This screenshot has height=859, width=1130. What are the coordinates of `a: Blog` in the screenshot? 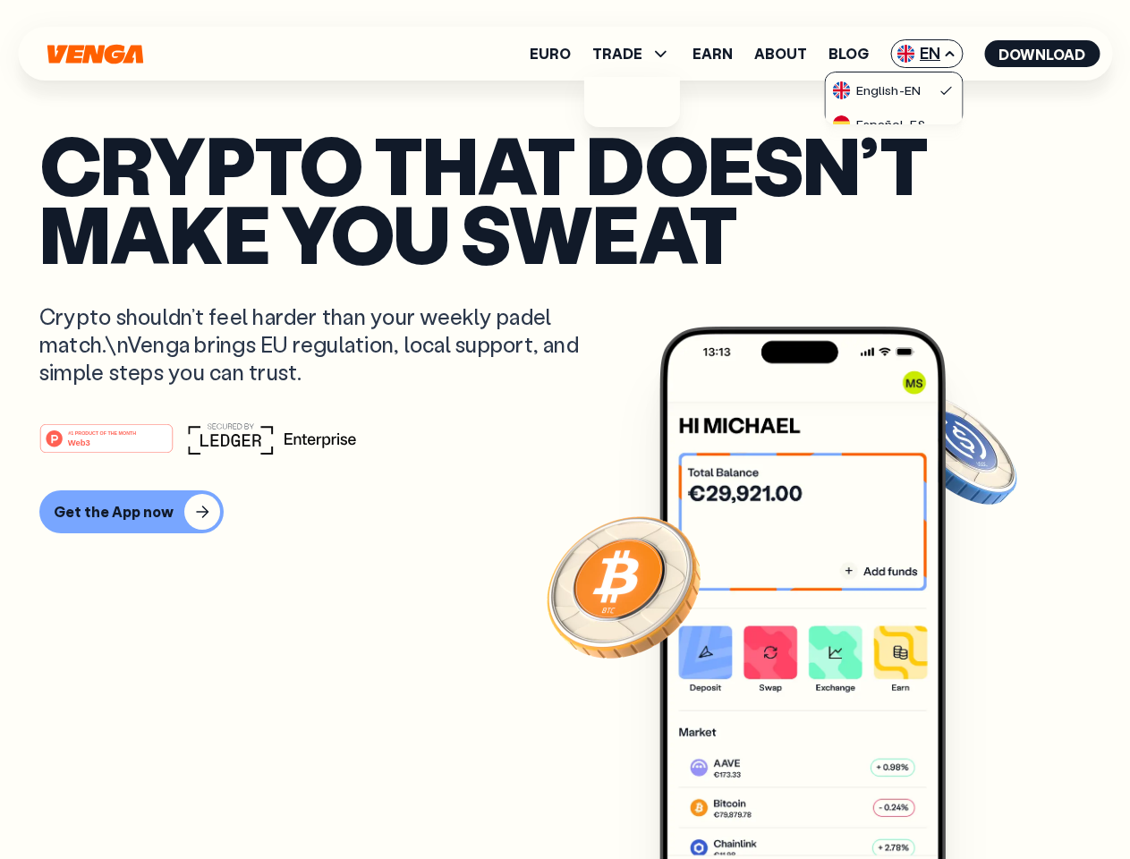 It's located at (849, 54).